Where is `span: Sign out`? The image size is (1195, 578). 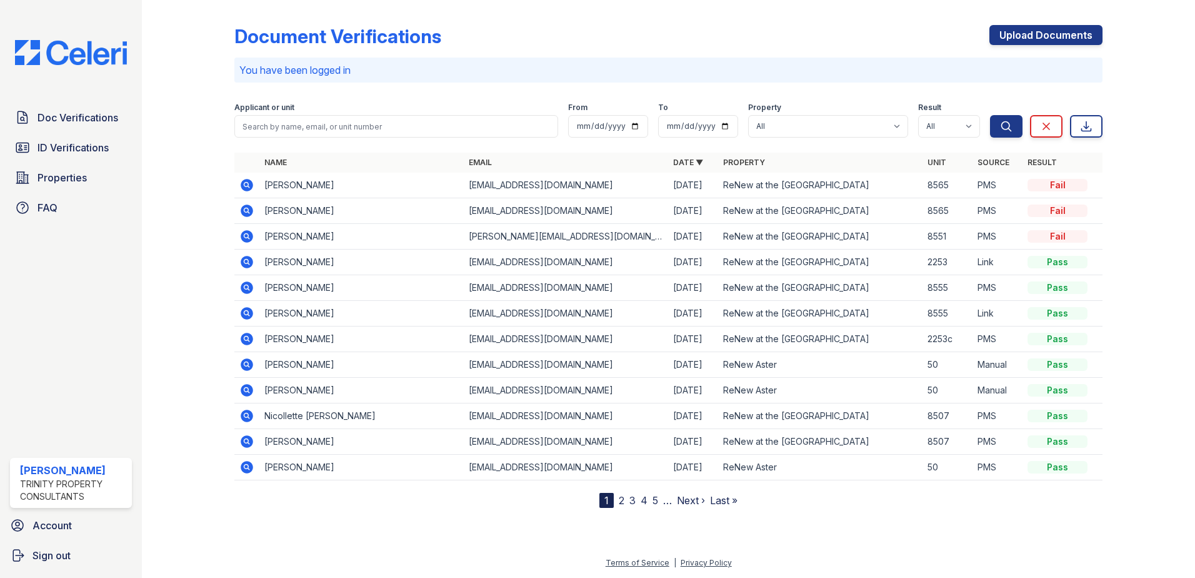
span: Sign out is located at coordinates (51, 555).